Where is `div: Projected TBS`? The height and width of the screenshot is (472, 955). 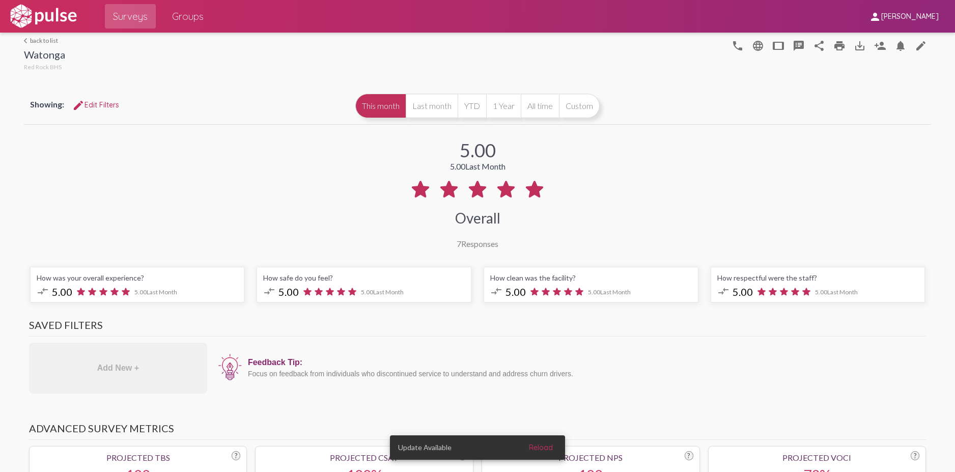
div: Projected TBS is located at coordinates (138, 457).